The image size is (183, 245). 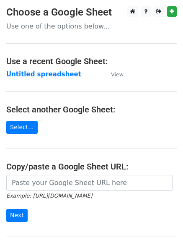 I want to click on h4: Copy/paste a Google Sheet URL:, so click(x=91, y=167).